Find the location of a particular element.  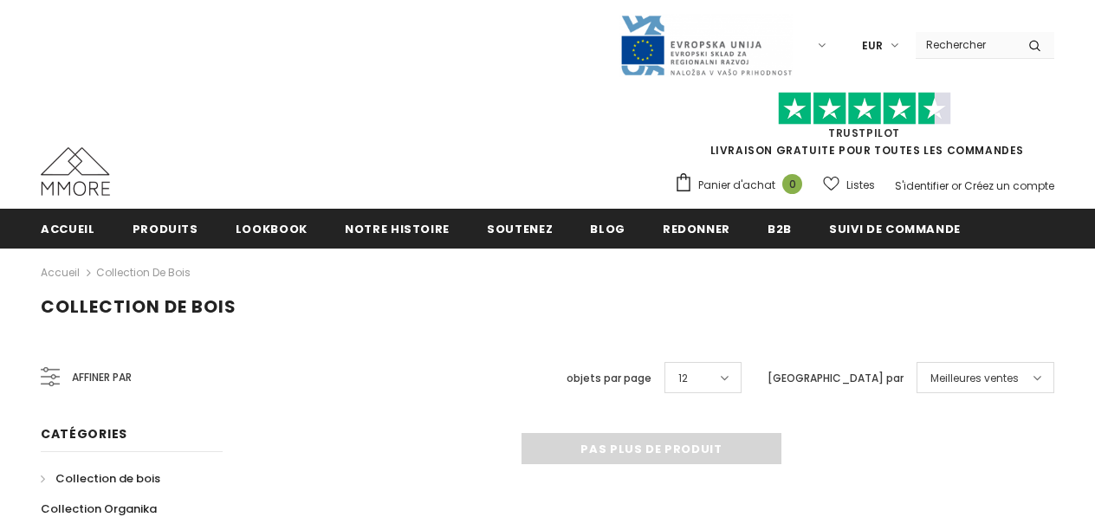

span: 12 is located at coordinates (683, 379).